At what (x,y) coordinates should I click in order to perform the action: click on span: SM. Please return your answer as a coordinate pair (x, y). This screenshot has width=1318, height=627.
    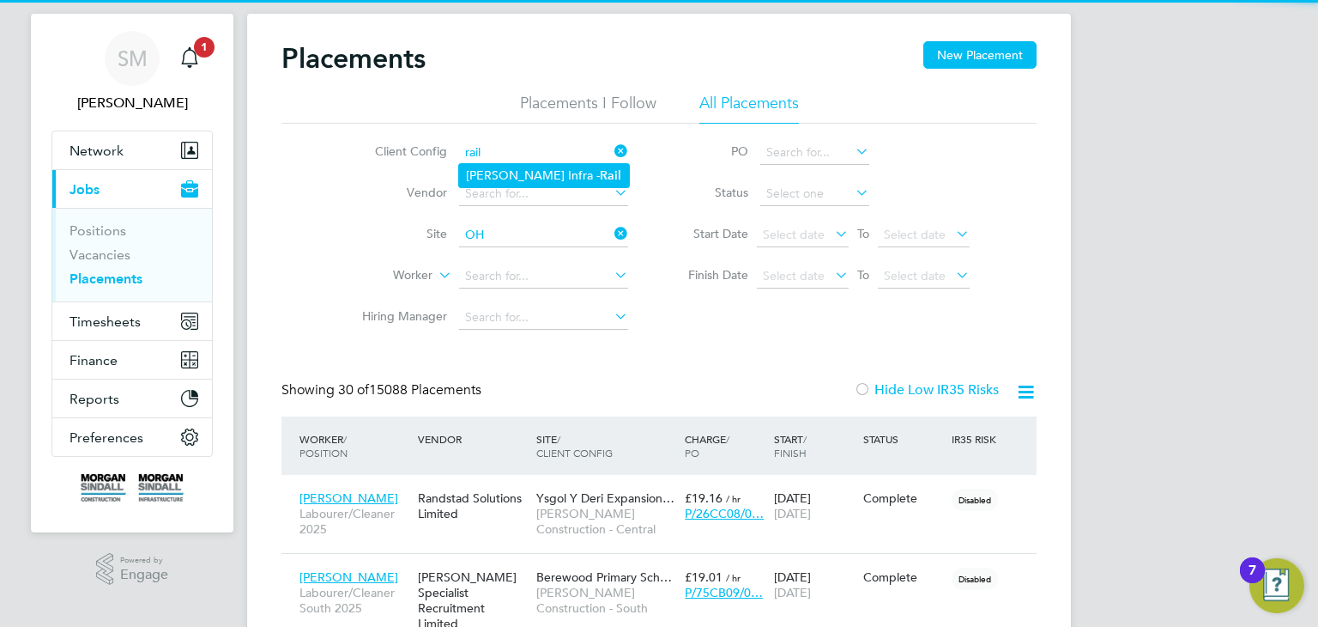
    Looking at the image, I should click on (132, 58).